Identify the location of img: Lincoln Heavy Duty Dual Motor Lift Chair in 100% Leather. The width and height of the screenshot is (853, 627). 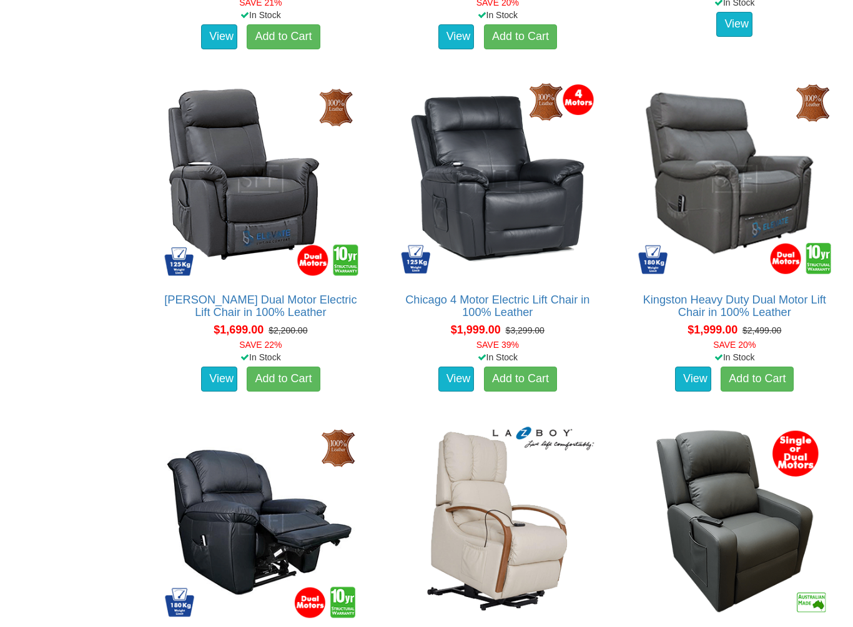
(260, 521).